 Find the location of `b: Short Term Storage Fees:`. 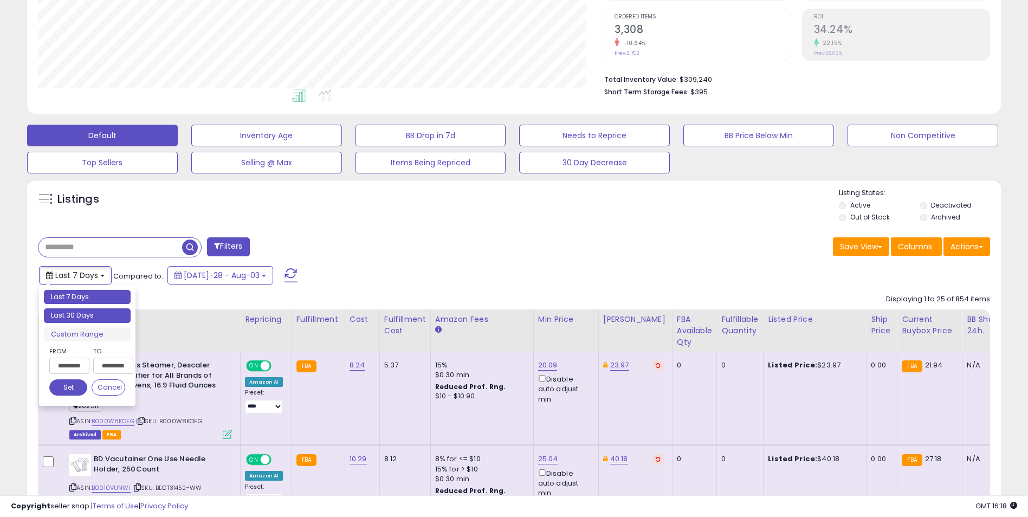

b: Short Term Storage Fees: is located at coordinates (646, 92).